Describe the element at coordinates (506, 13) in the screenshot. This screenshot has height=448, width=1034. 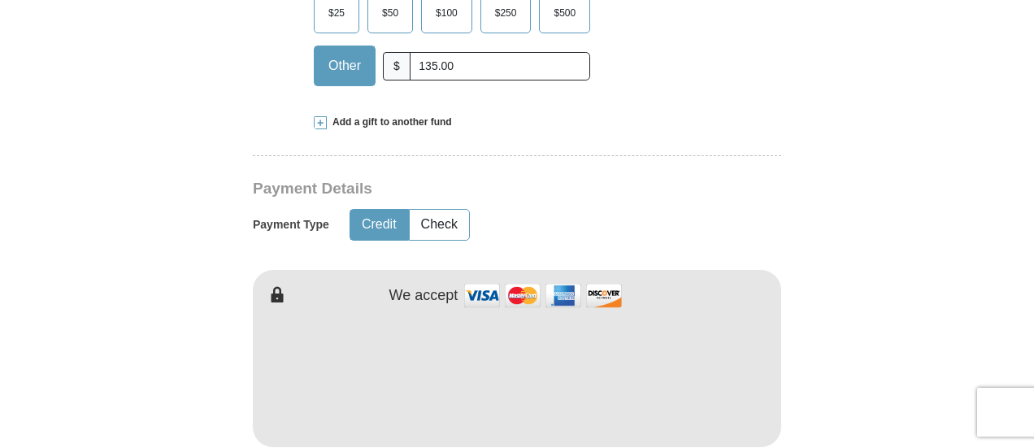
I see `span: $250` at that location.